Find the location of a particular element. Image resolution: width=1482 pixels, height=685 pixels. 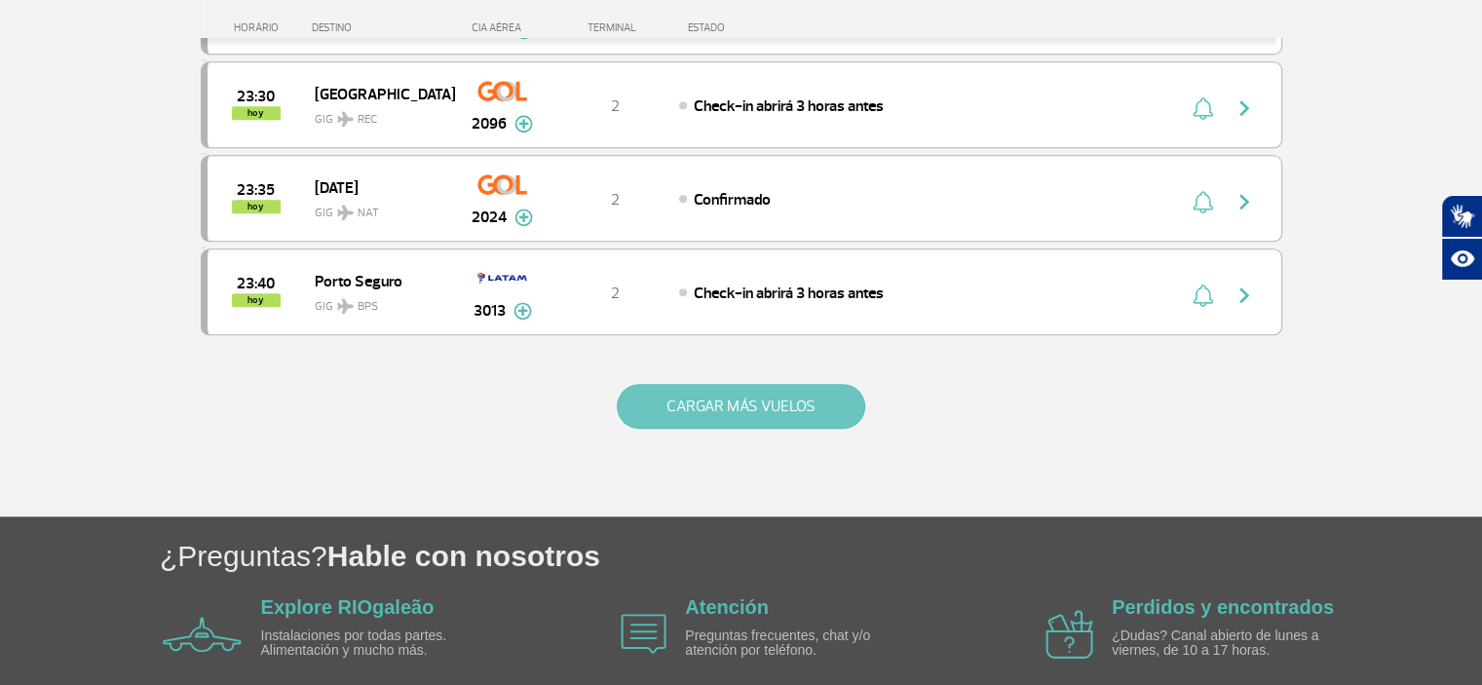

span: REC is located at coordinates (367, 120).